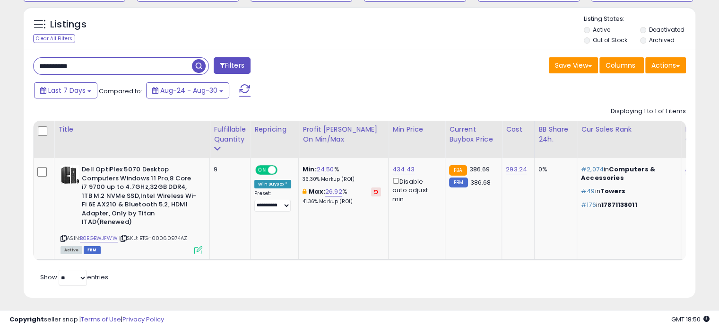 The height and width of the screenshot is (329, 719). What do you see at coordinates (403, 169) in the screenshot?
I see `a: 434.43` at bounding box center [403, 169].